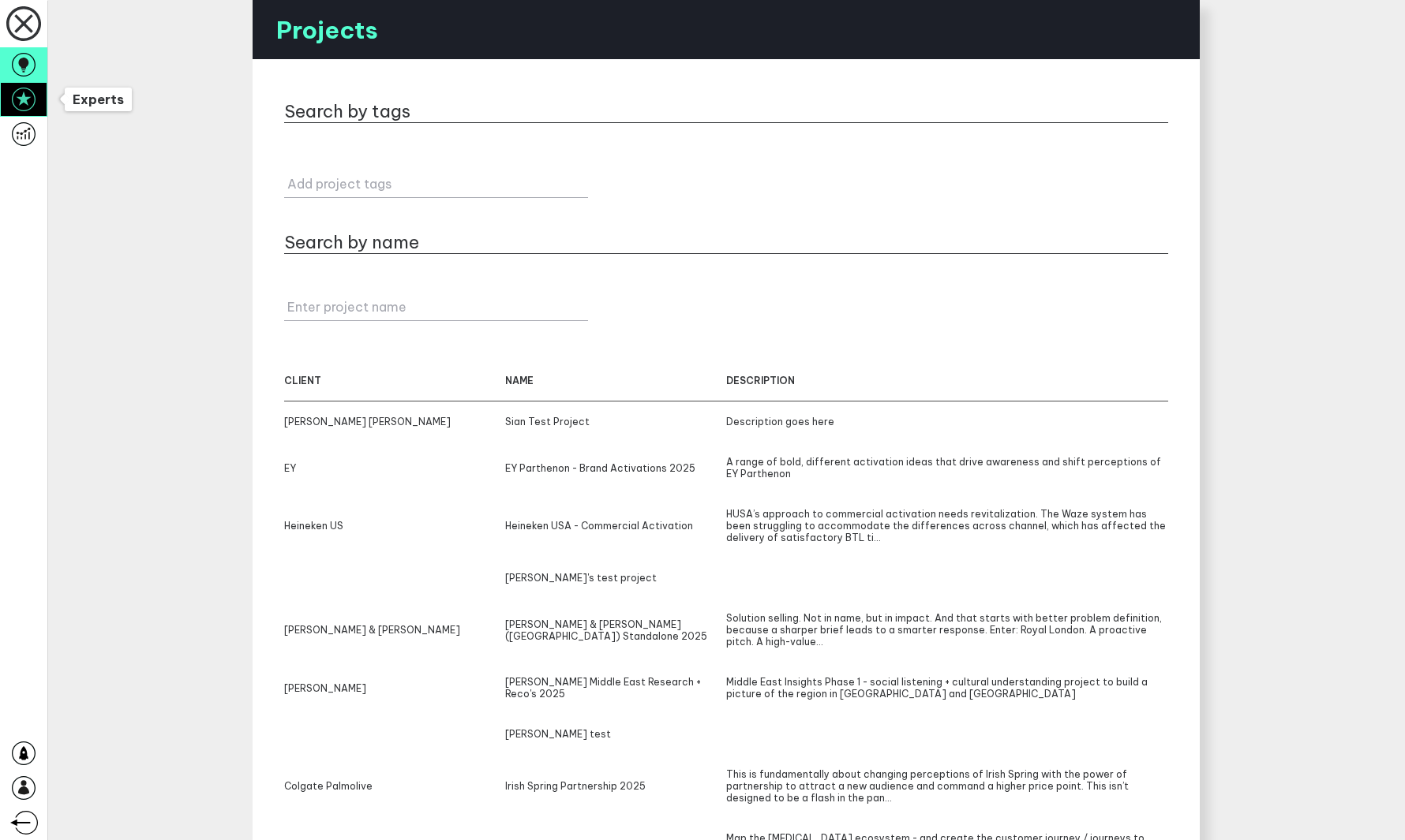  What do you see at coordinates (616, 468) in the screenshot?
I see `div: EY Parthenon - Brand Activations 2025` at bounding box center [616, 468].